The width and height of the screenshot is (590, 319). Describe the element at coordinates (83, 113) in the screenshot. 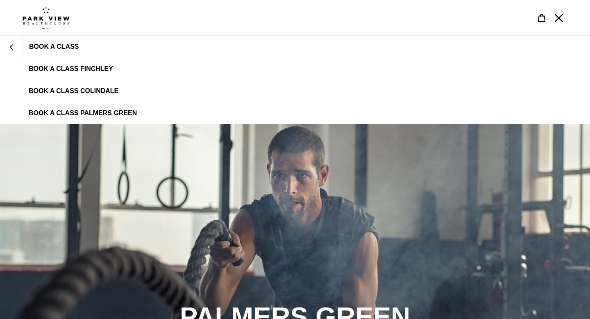

I see `span: BOOK A CLASS PALMERS GREEN` at that location.